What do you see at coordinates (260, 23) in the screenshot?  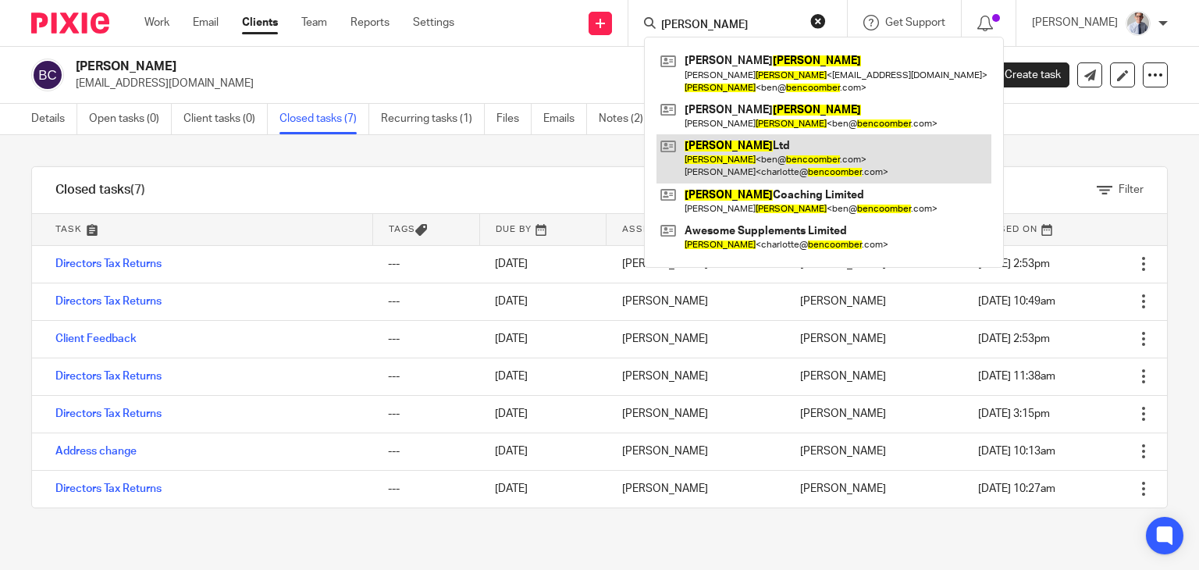 I see `a: Clients` at bounding box center [260, 23].